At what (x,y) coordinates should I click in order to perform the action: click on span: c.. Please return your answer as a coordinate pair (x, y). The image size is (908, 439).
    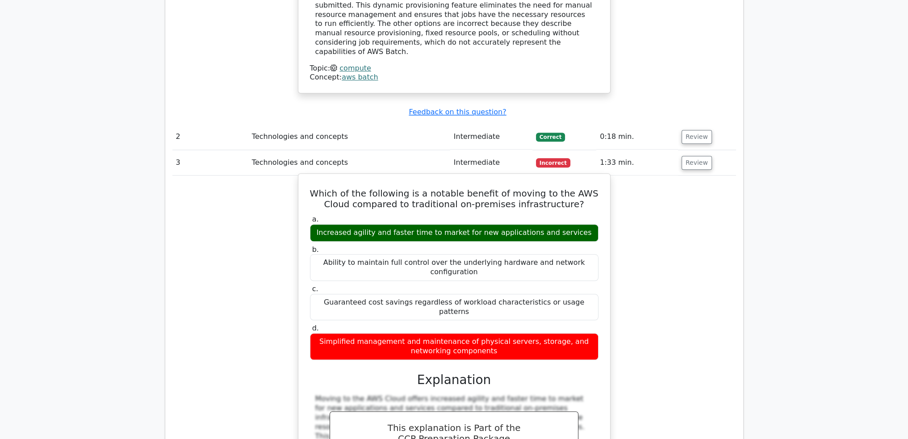
    Looking at the image, I should click on (315, 289).